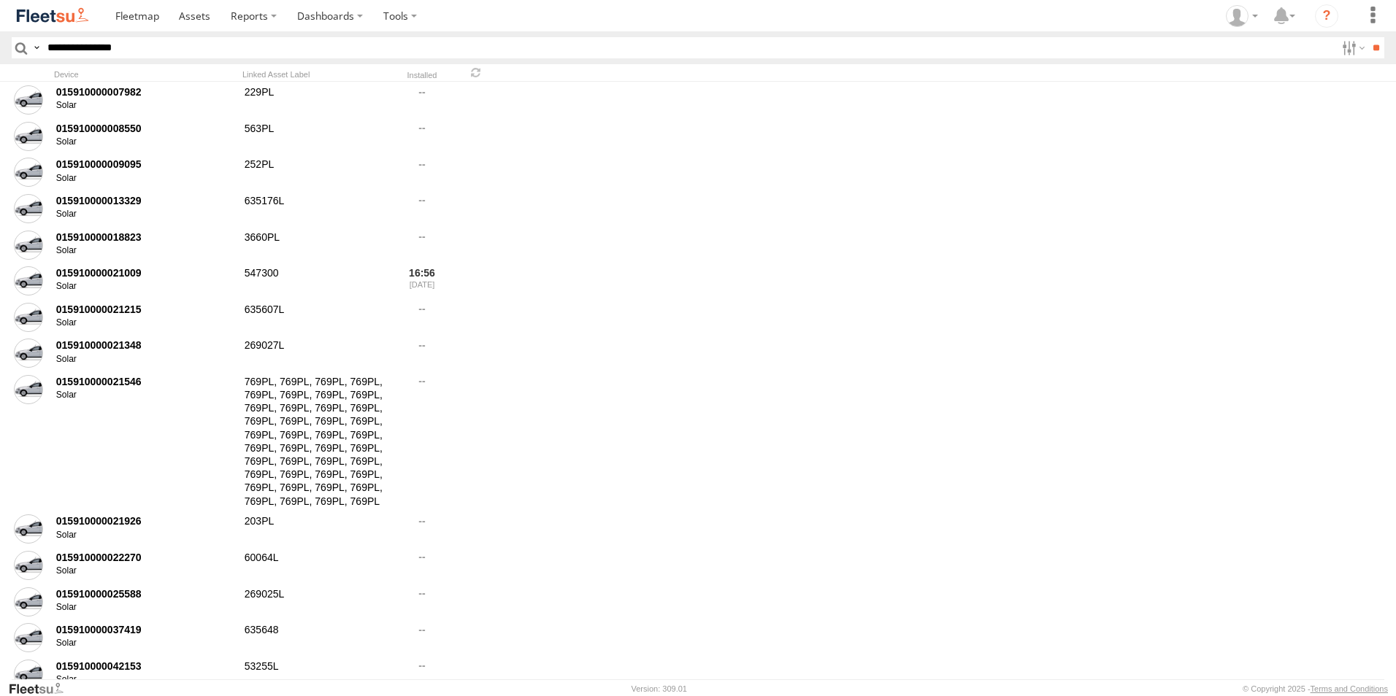  I want to click on div: 015910000037419, so click(145, 630).